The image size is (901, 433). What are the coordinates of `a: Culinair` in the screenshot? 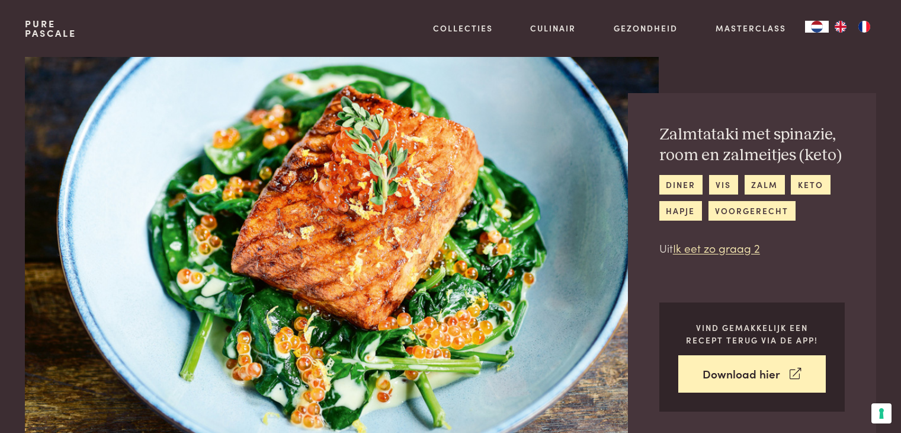 It's located at (553, 28).